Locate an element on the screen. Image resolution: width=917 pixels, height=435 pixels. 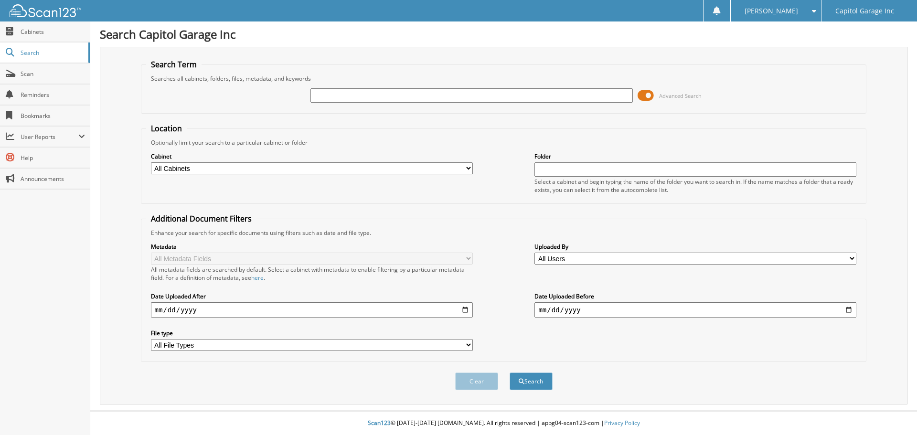
span: Announcements is located at coordinates (53, 179).